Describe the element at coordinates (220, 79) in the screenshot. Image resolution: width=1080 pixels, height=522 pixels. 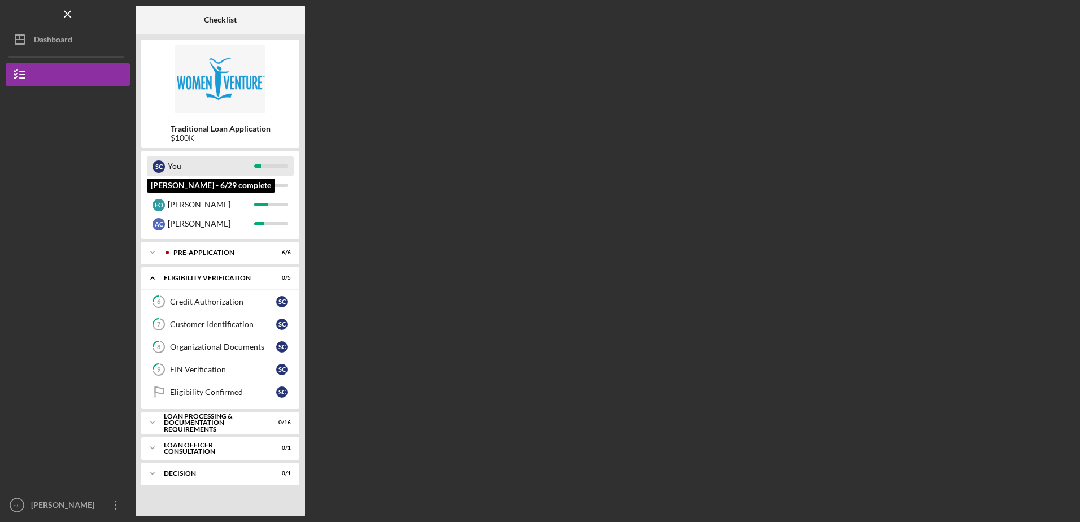
I see `img: Product logo` at that location.